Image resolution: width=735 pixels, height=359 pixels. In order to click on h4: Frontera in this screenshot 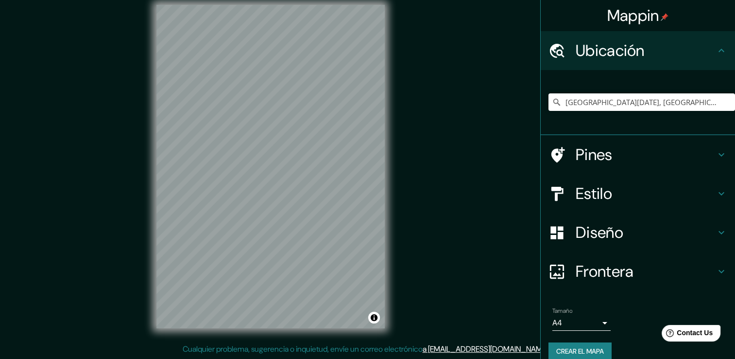, I will do `click(646, 271)`.